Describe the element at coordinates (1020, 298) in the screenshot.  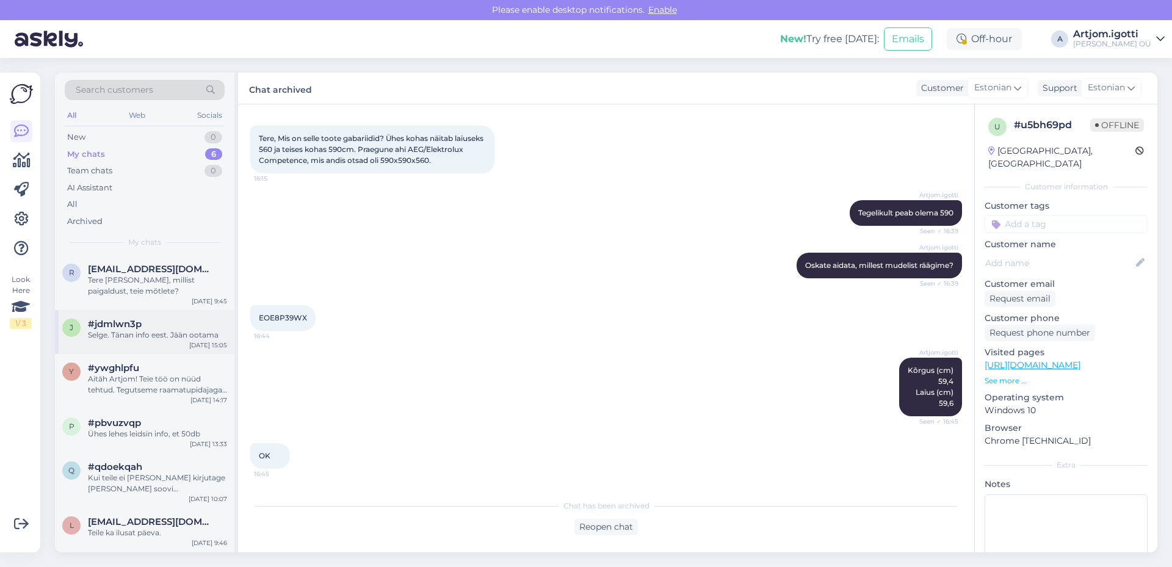
I see `div: Request email` at that location.